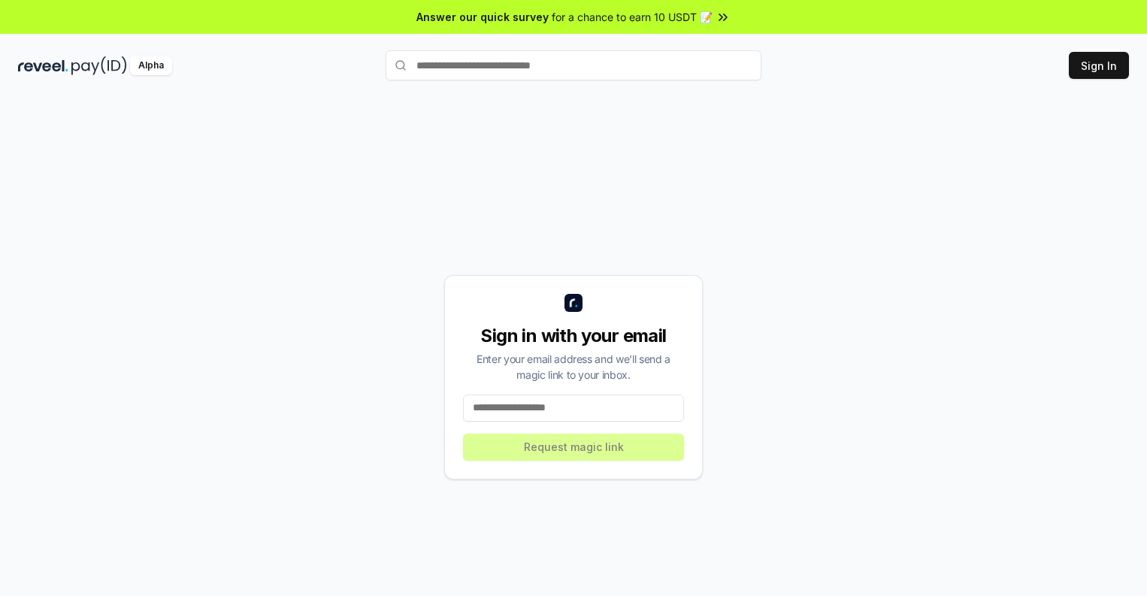 The width and height of the screenshot is (1147, 596). Describe the element at coordinates (573, 336) in the screenshot. I see `div: Sign in with your email` at that location.